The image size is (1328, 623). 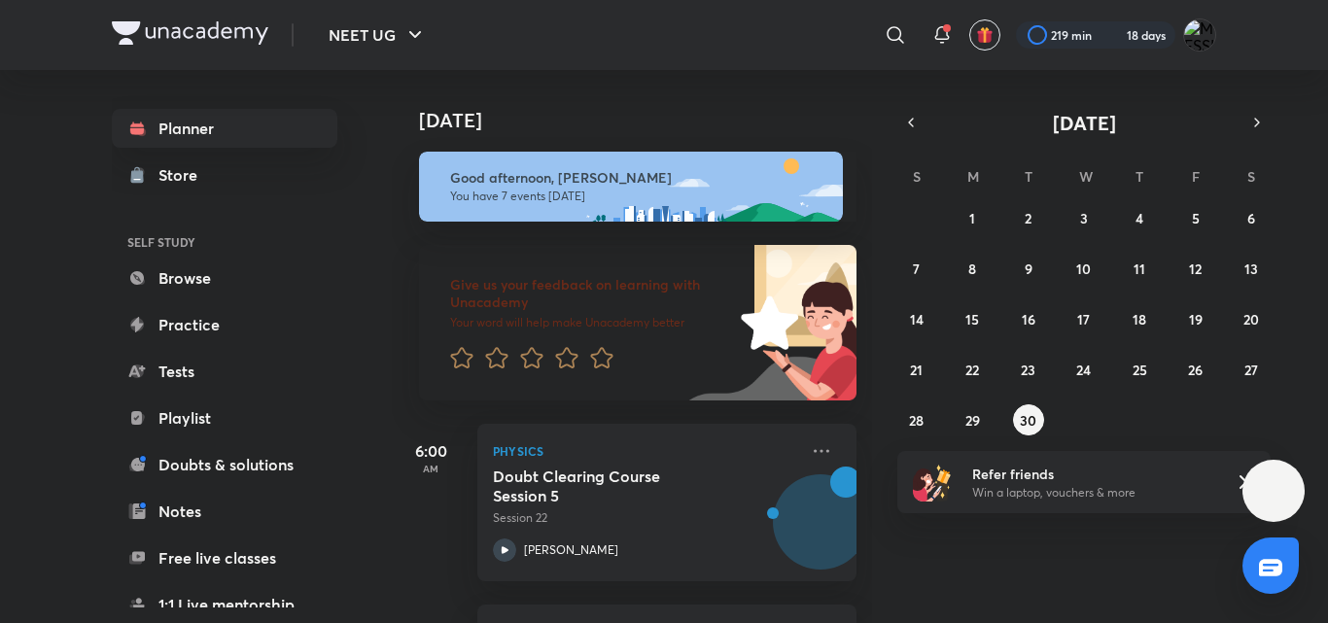 What do you see at coordinates (1139, 176) in the screenshot?
I see `abbr: Thursday` at bounding box center [1139, 176].